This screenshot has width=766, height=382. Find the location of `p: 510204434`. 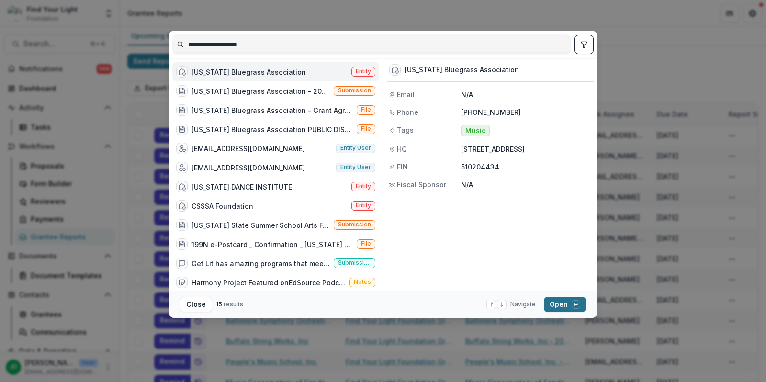

p: 510204434 is located at coordinates (526, 167).